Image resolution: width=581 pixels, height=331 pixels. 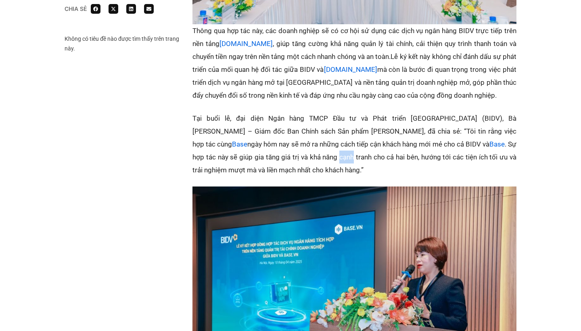 What do you see at coordinates (149, 9) in the screenshot?
I see `div: Share on email` at bounding box center [149, 9].